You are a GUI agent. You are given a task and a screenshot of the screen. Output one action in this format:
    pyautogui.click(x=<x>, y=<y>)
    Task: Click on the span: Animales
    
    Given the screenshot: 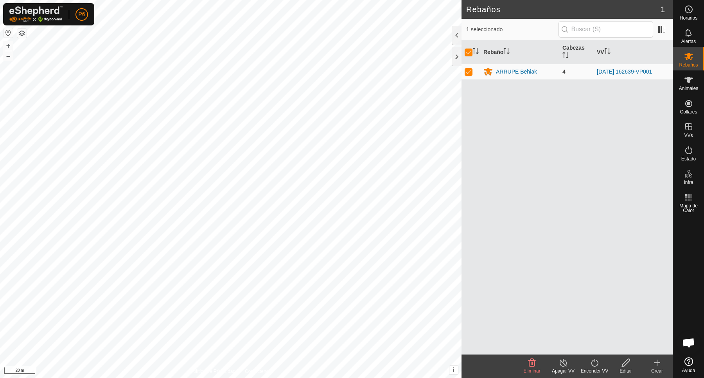 What is the action you would take?
    pyautogui.click(x=688, y=88)
    